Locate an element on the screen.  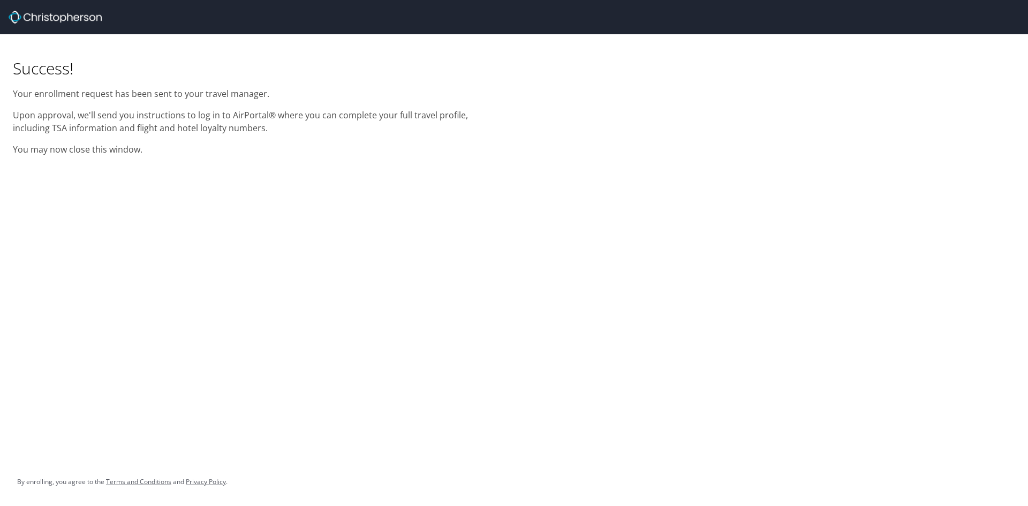
a: Terms and Conditions is located at coordinates (139, 481).